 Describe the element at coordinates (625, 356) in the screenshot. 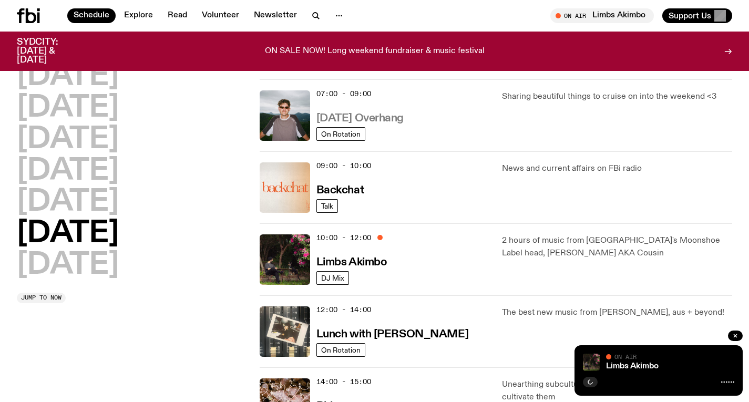

I see `span: On Air` at that location.